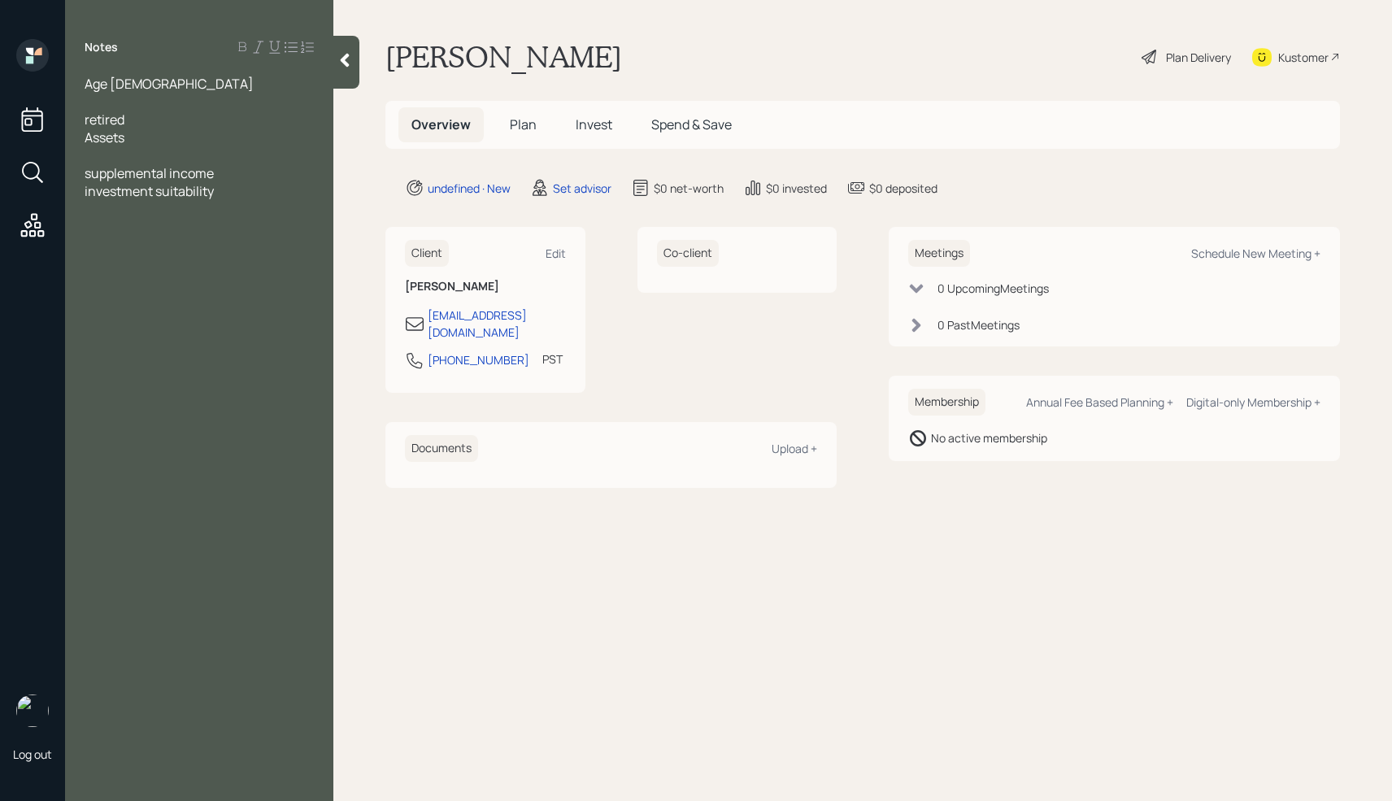 The width and height of the screenshot is (1392, 801). What do you see at coordinates (427, 253) in the screenshot?
I see `h6: Client` at bounding box center [427, 253].